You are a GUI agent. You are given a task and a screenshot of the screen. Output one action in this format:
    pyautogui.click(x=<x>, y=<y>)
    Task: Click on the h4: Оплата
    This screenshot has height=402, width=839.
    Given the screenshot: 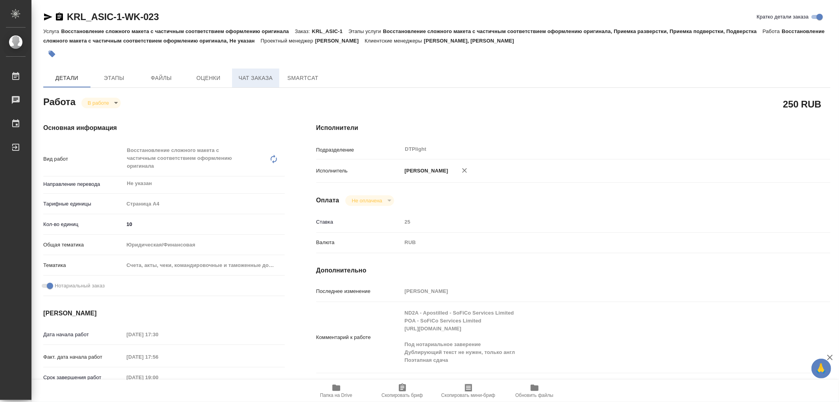 What is the action you would take?
    pyautogui.click(x=328, y=200)
    